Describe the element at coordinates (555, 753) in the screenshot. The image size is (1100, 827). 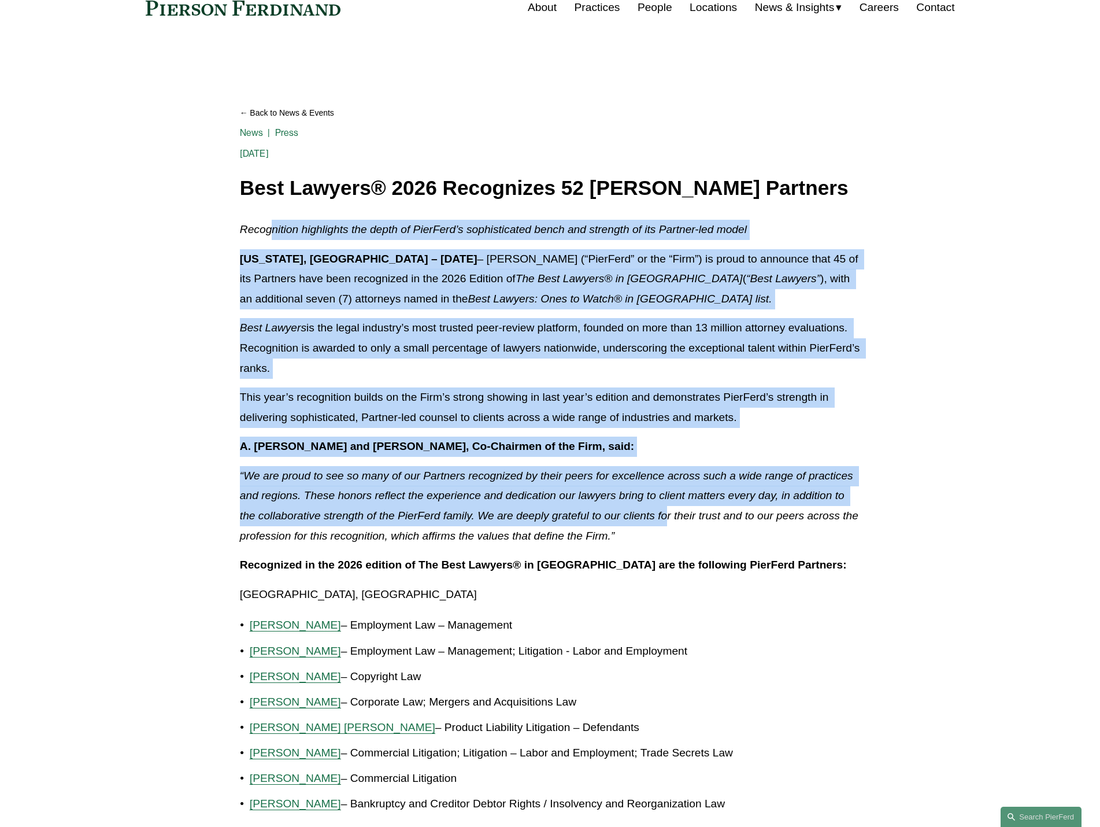
I see `p: – Commercial Litigation; Litigation – Labor and Employment; Trade Secrets Law` at that location.